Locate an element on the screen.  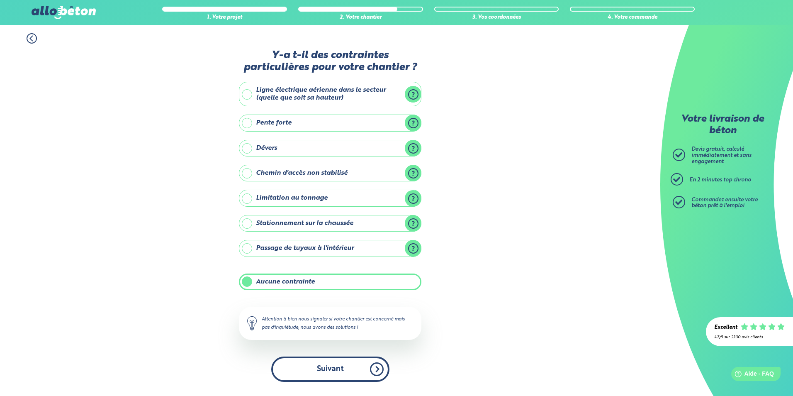
label: Stationnement sur la chaussée is located at coordinates (330, 223).